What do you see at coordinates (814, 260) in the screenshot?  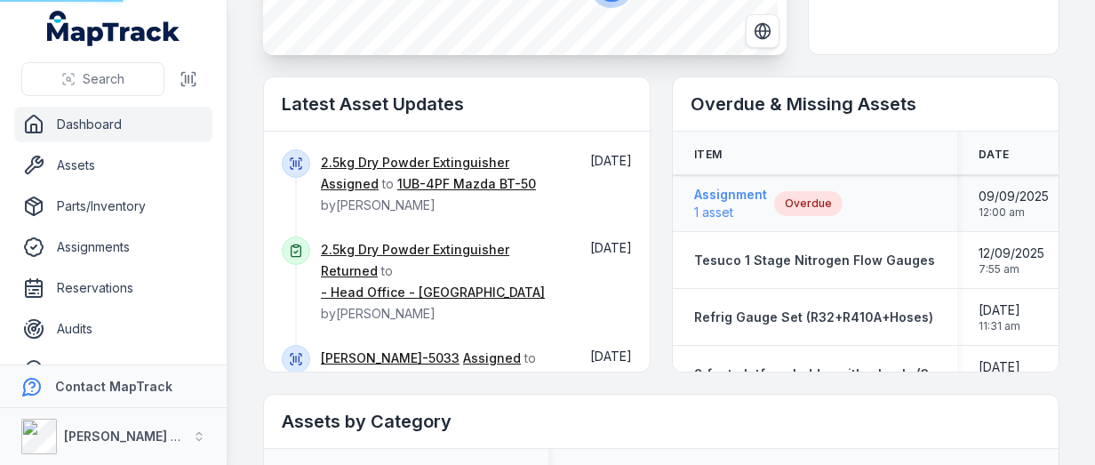 I see `strong: Tesuco 1 Stage Nitrogen Flow Gauges` at bounding box center [814, 260].